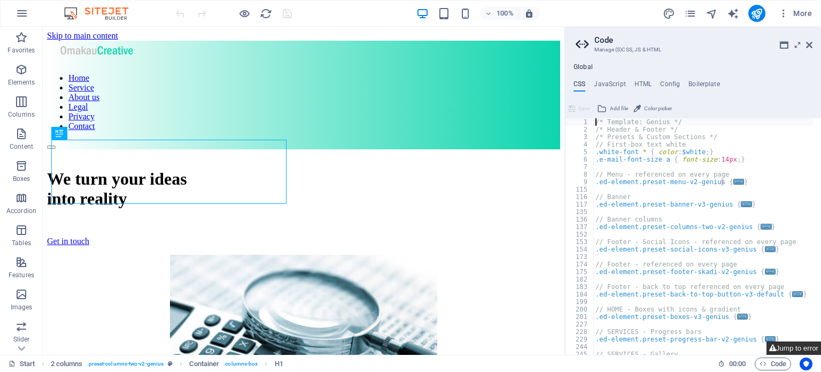 This screenshot has width=821, height=372. Describe the element at coordinates (126, 364) in the screenshot. I see `span: . preset-columns-two-v2-genius` at that location.